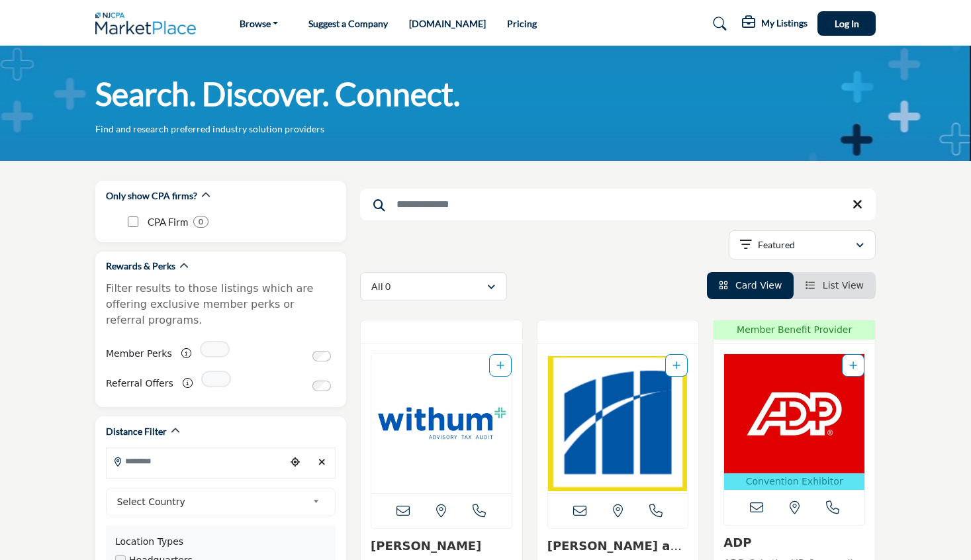 The image size is (971, 560). What do you see at coordinates (149, 23) in the screenshot?
I see `img: Site Logo` at bounding box center [149, 23].